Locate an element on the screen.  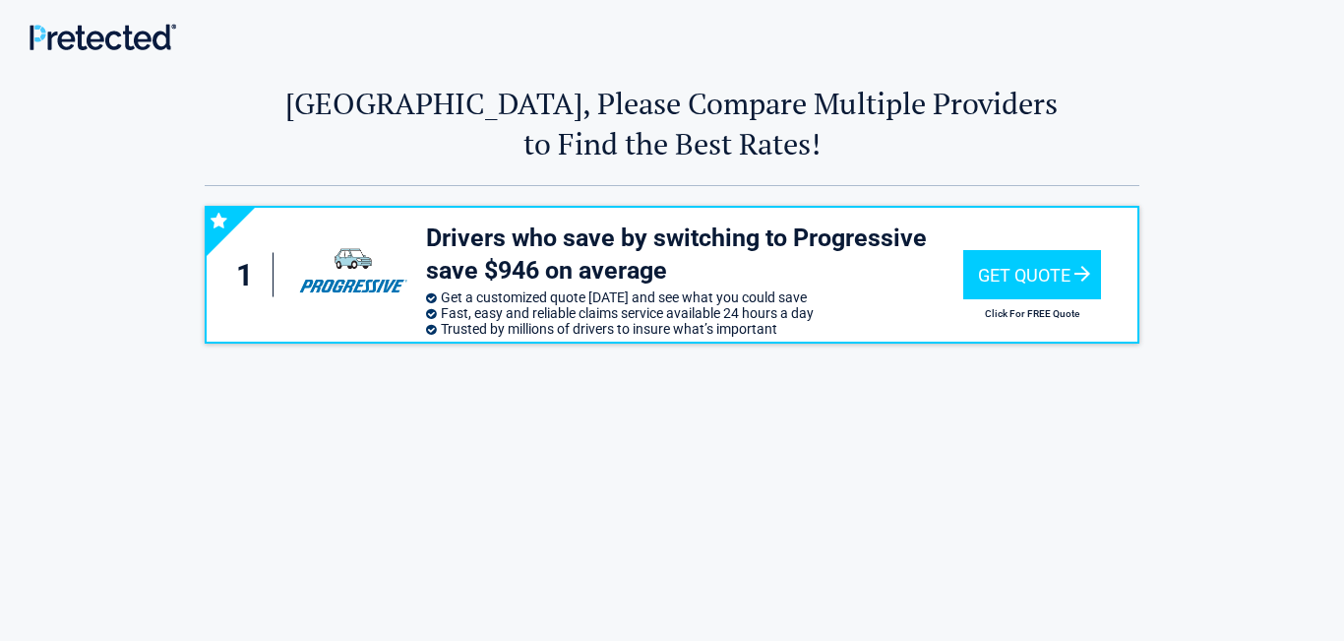
li: Fast, easy and reliable claims service available 24 hours a day is located at coordinates (695, 313).